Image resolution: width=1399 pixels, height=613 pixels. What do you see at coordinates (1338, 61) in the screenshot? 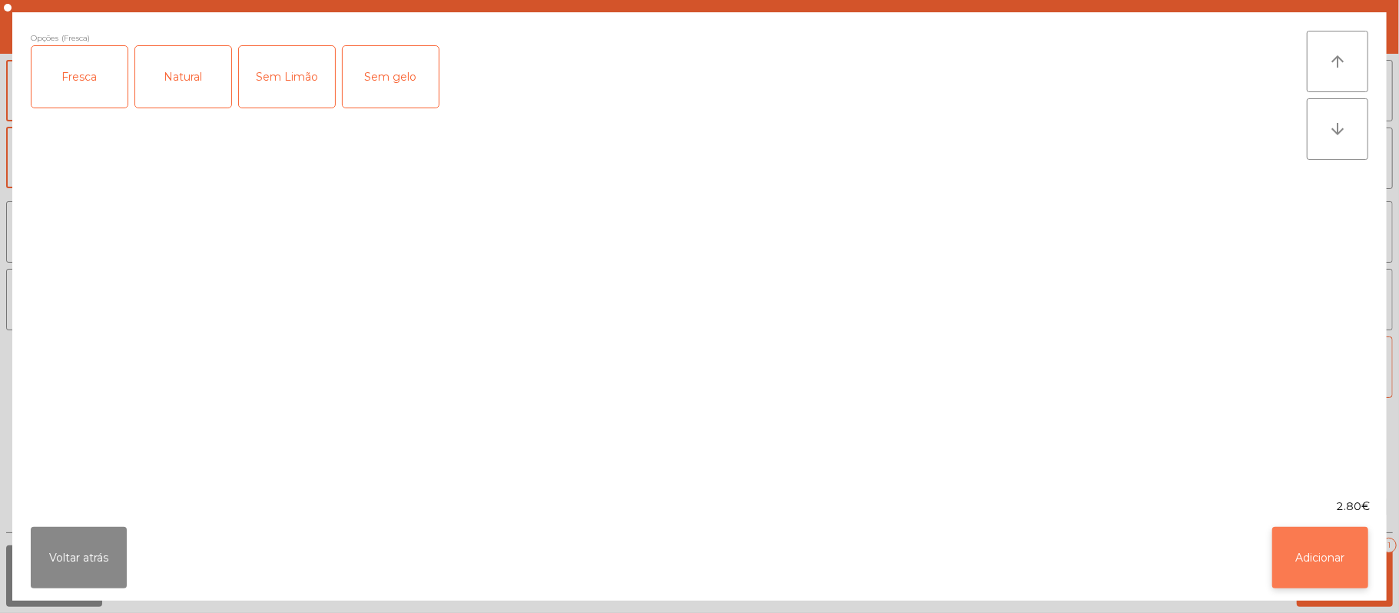
I see `i: arrow_upward` at bounding box center [1338, 61].